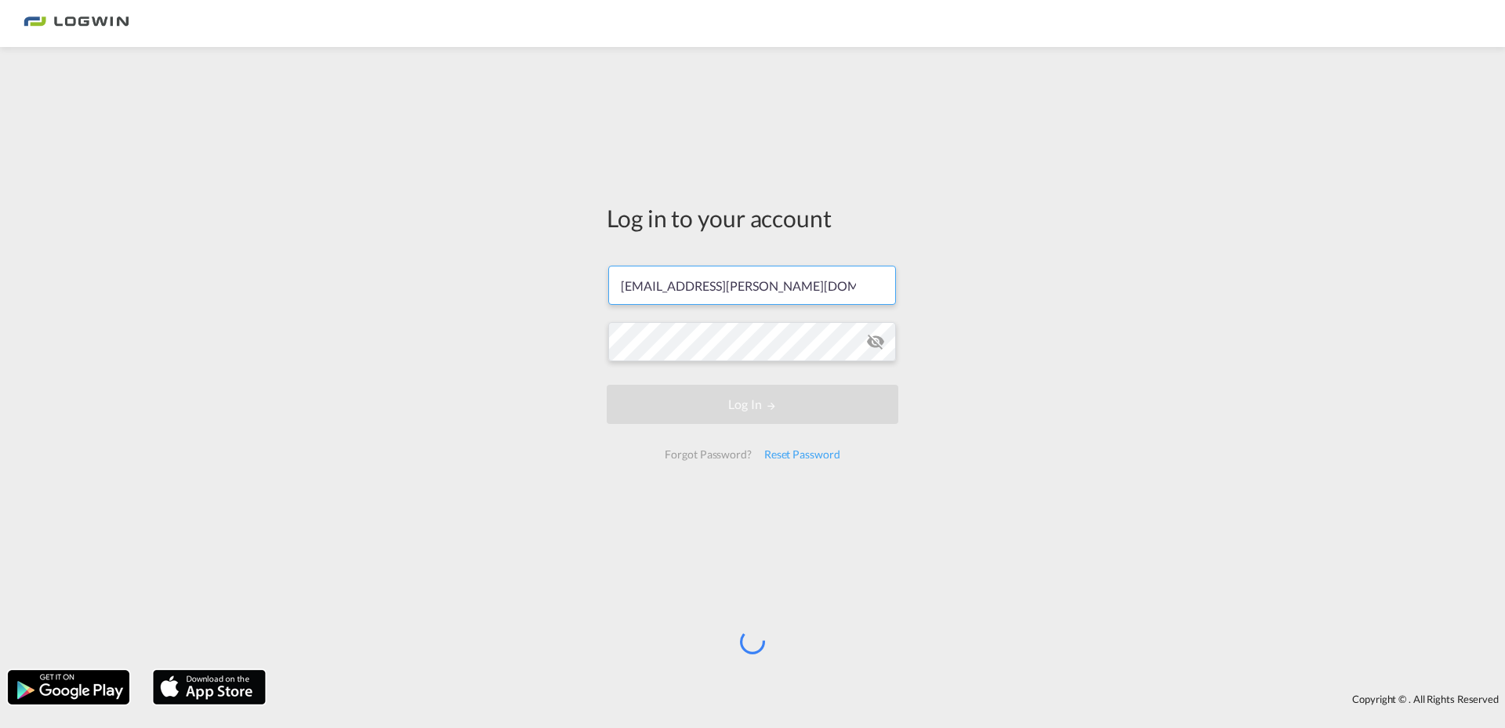 This screenshot has width=1505, height=728. I want to click on input: Enter email/phone number, so click(752, 285).